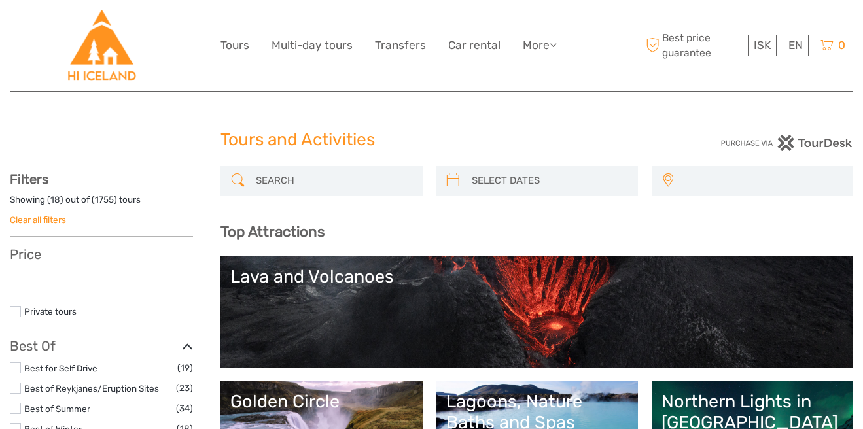 This screenshot has height=429, width=863. Describe the element at coordinates (842, 45) in the screenshot. I see `span: 0` at that location.